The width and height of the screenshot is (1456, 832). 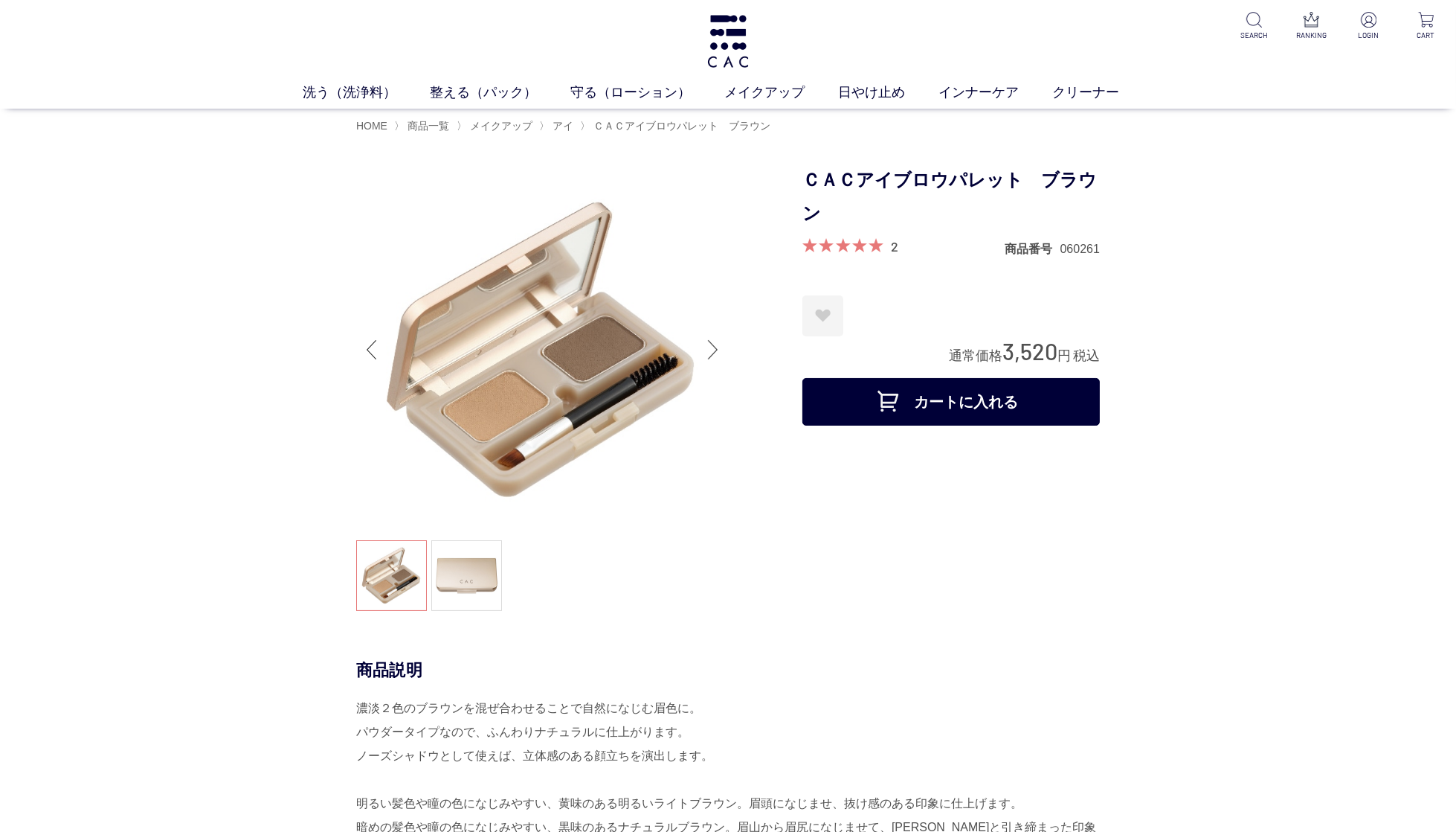 What do you see at coordinates (895, 246) in the screenshot?
I see `a: 2` at bounding box center [895, 246].